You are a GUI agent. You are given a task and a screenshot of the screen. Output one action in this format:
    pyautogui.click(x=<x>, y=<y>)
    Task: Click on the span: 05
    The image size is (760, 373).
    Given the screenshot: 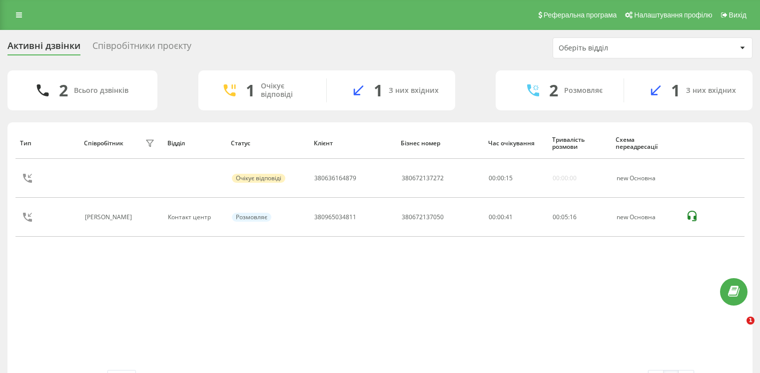 What is the action you would take?
    pyautogui.click(x=564, y=217)
    